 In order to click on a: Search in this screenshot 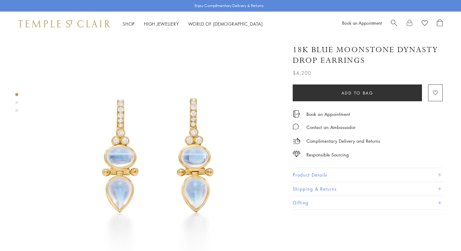, I will do `click(394, 24)`.